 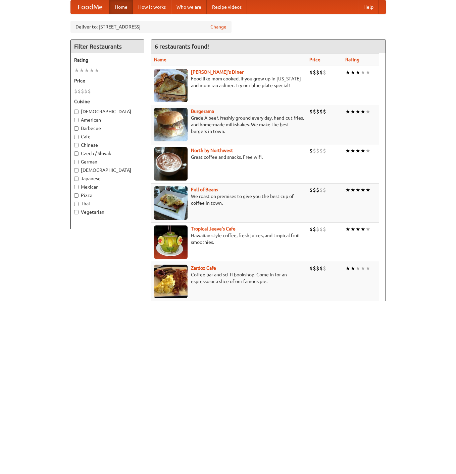 I want to click on b: Burgerama, so click(x=202, y=111).